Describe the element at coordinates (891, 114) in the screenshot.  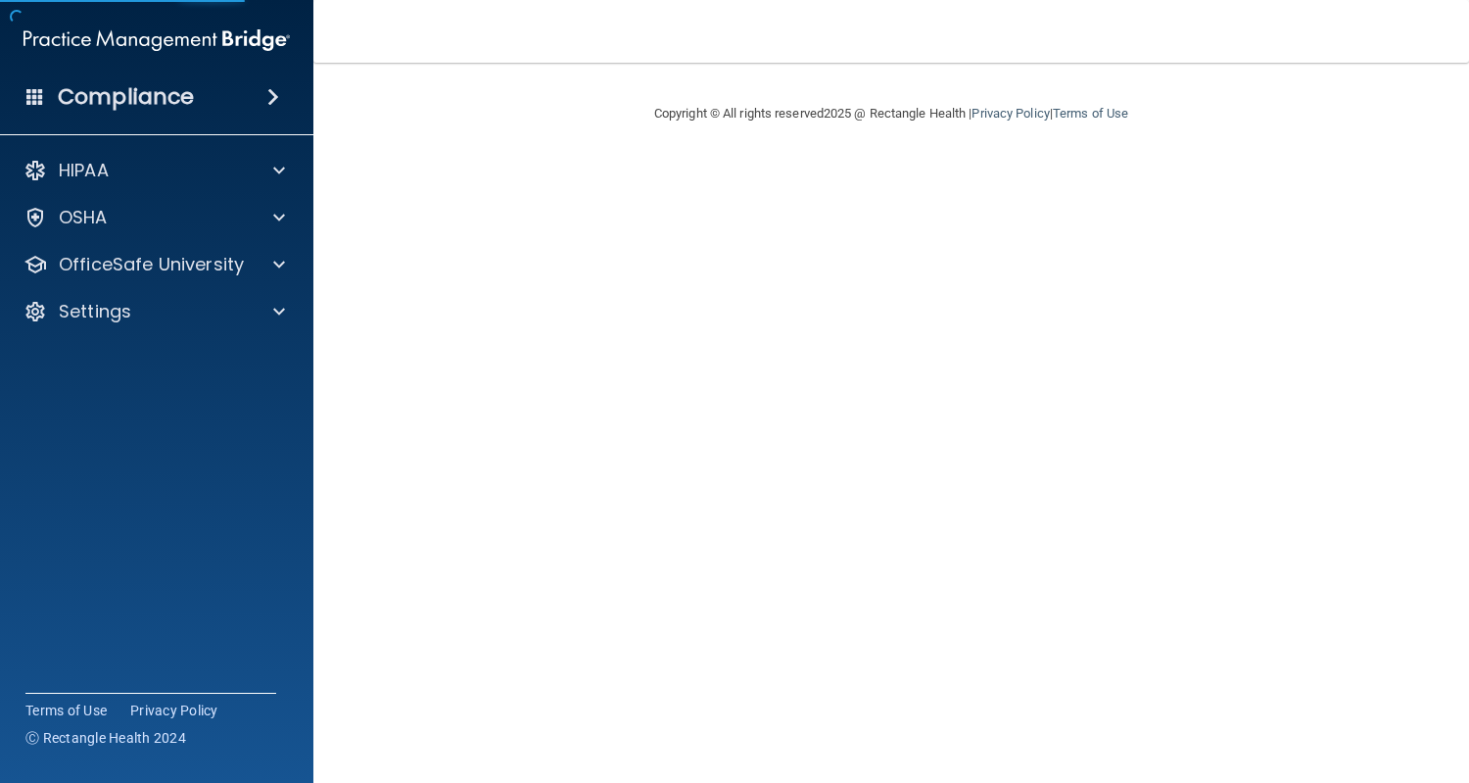
I see `div: Copyright © All rights reserved 2025 @ Rectangle Health | |` at that location.